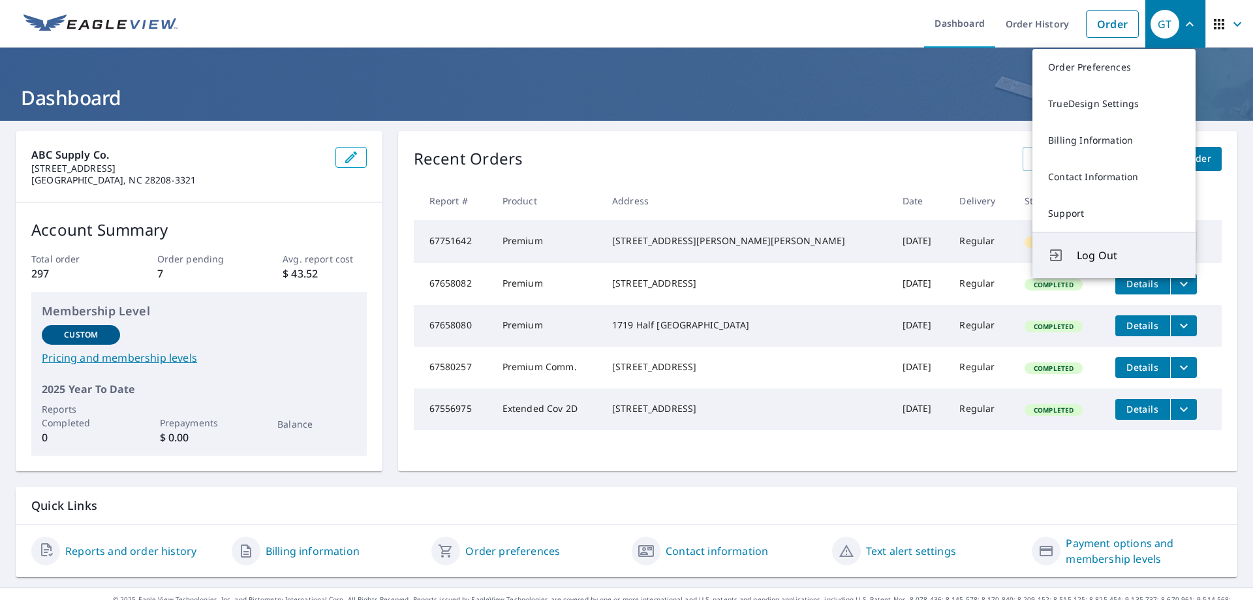 Image resolution: width=1253 pixels, height=600 pixels. I want to click on th: Date, so click(921, 200).